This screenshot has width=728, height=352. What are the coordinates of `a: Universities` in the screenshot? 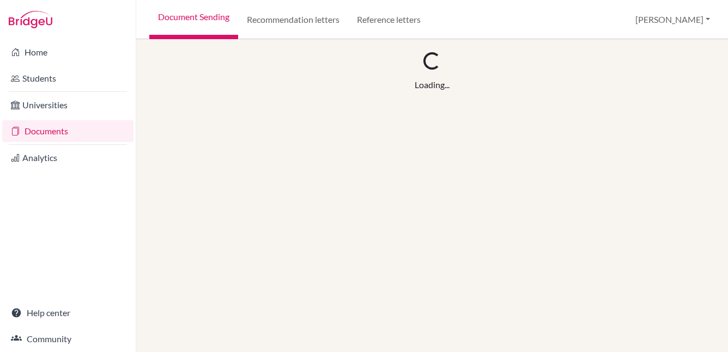 It's located at (68, 105).